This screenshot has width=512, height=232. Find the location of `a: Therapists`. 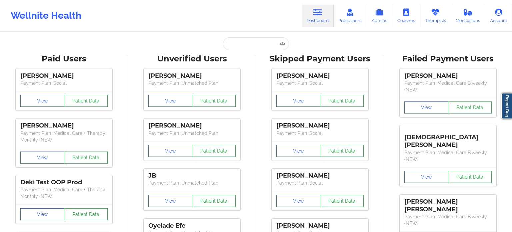

a: Therapists is located at coordinates (435, 16).